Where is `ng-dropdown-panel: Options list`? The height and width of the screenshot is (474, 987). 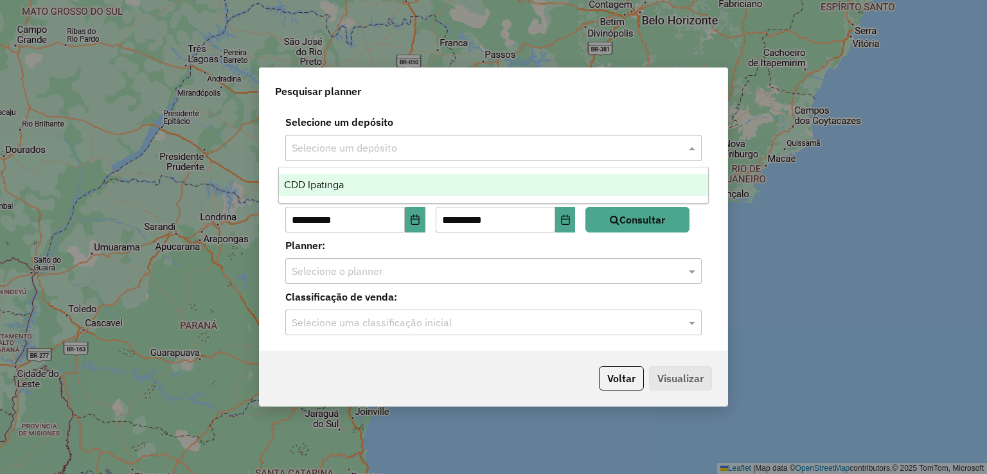 ng-dropdown-panel: Options list is located at coordinates (493, 185).